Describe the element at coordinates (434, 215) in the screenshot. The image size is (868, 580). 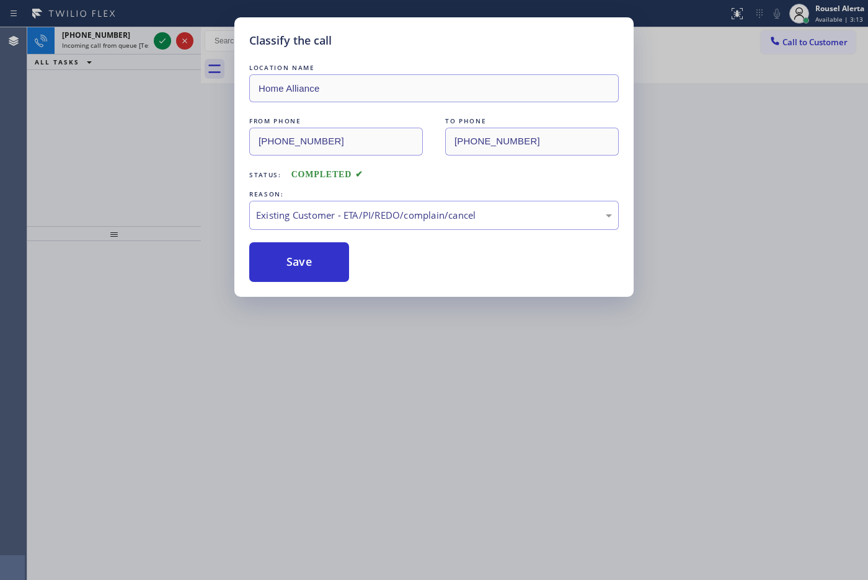
I see `div: Existing Customer - ETA/PI/REDO/complain/cancel` at that location.